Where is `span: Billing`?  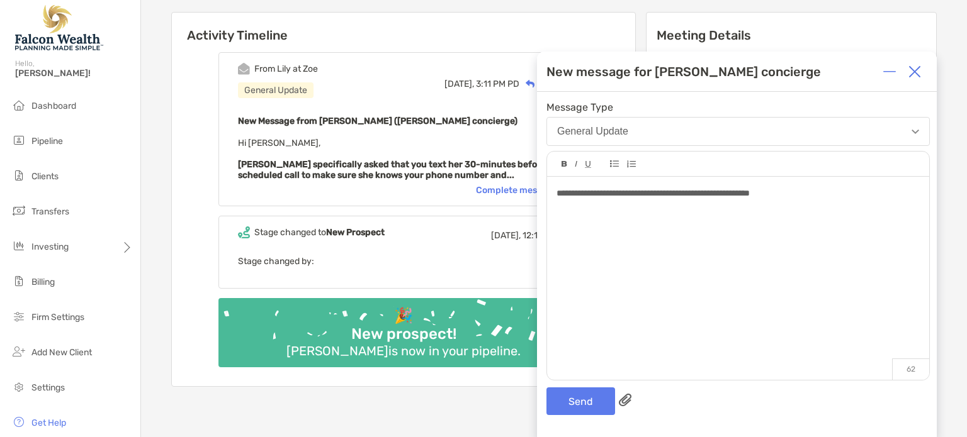 span: Billing is located at coordinates (43, 282).